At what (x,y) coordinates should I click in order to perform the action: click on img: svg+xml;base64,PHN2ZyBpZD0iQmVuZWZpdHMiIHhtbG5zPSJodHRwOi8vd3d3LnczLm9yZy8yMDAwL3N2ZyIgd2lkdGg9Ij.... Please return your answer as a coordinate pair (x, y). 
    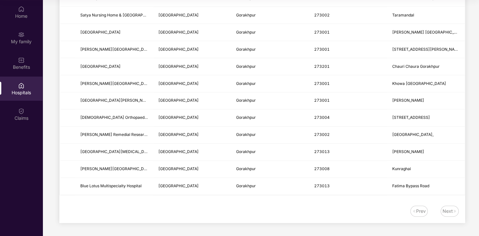
    Looking at the image, I should click on (21, 60).